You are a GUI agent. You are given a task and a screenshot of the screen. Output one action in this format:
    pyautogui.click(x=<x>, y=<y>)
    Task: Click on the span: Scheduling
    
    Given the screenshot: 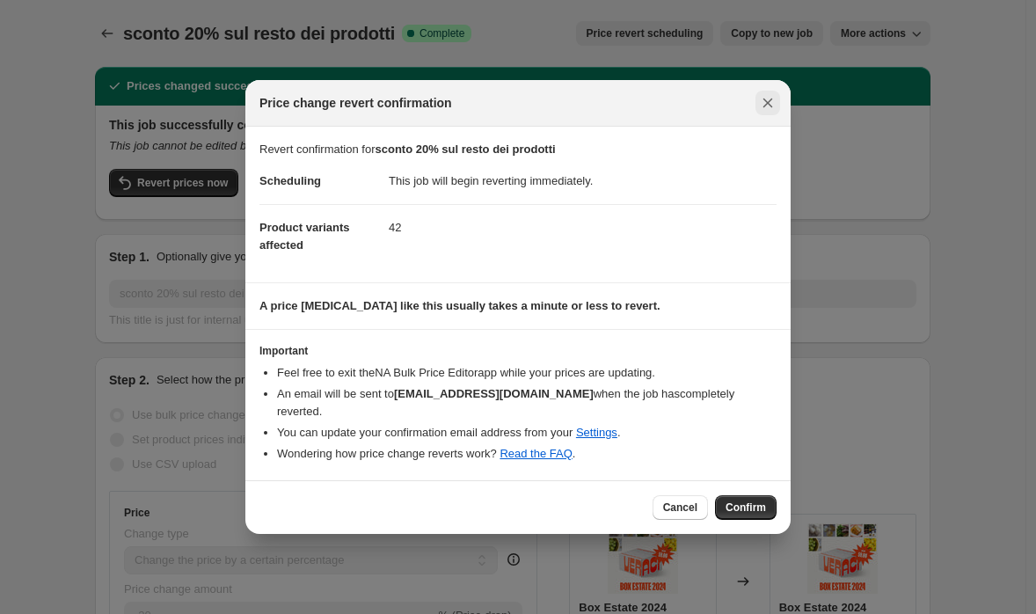 What is the action you would take?
    pyautogui.click(x=290, y=180)
    